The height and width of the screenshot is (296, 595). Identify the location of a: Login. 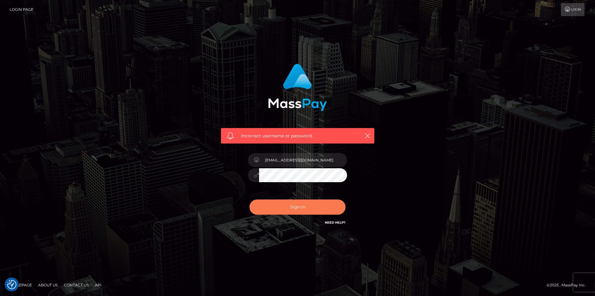
(572, 10).